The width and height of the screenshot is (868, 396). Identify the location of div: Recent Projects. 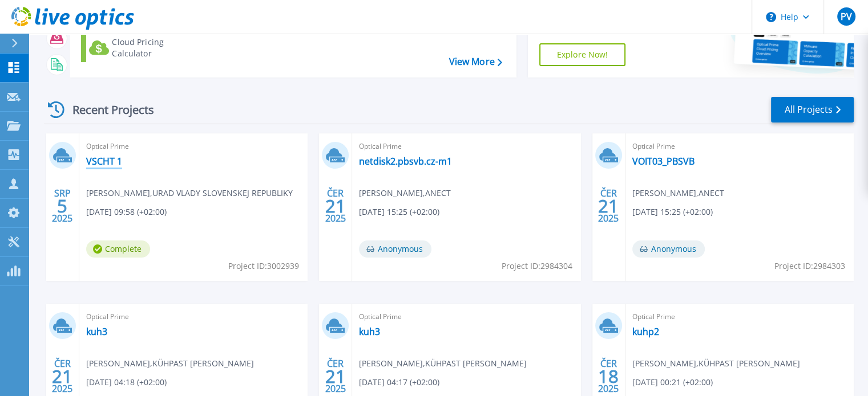
(107, 110).